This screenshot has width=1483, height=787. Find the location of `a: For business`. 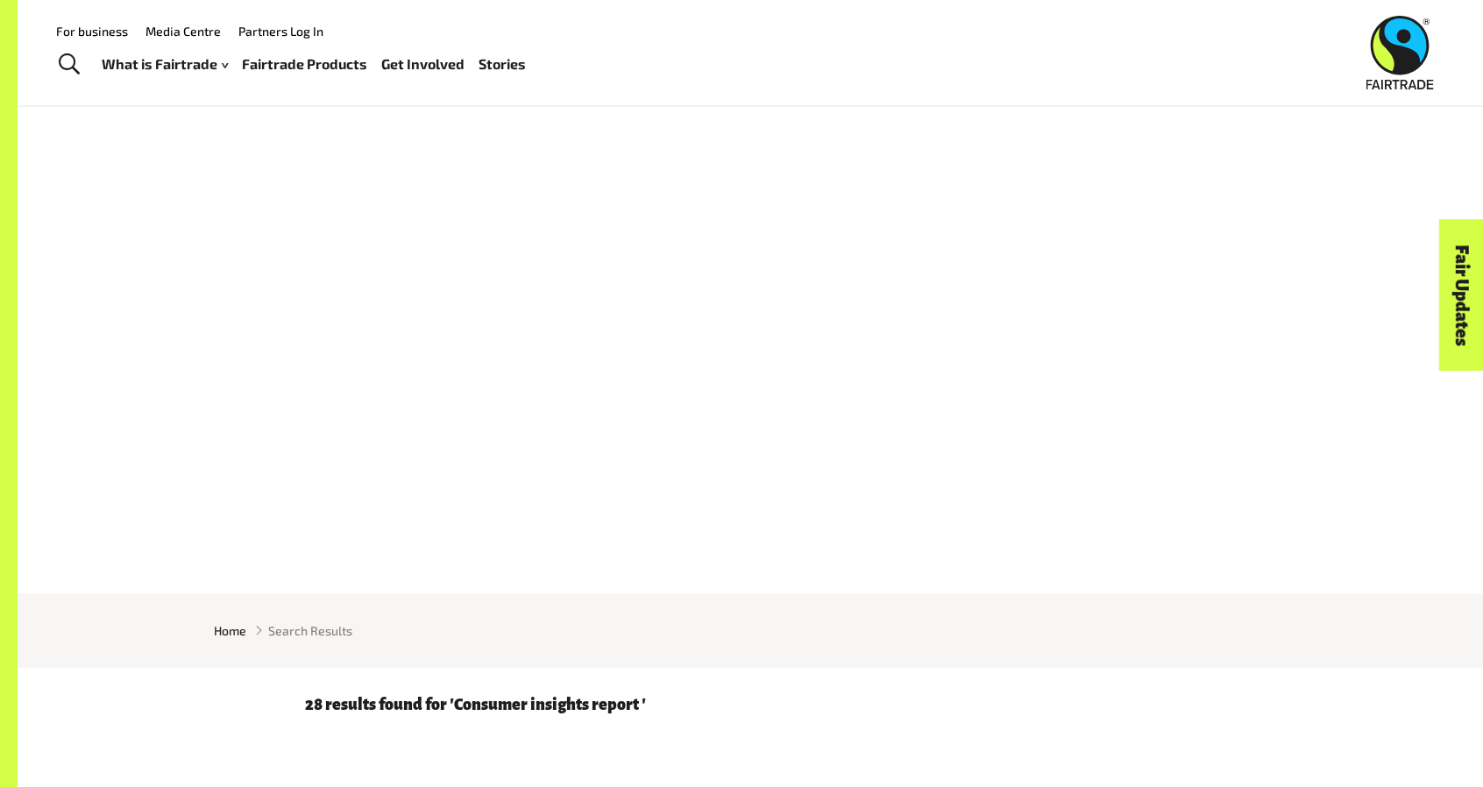

a: For business is located at coordinates (92, 31).